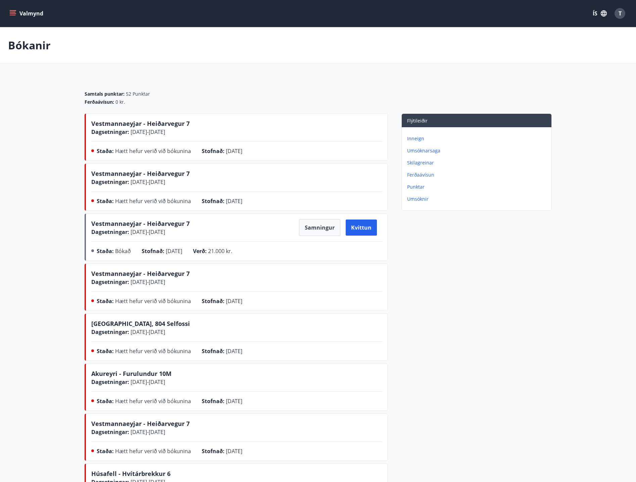 The image size is (636, 482). I want to click on p: Skilagreinar, so click(478, 163).